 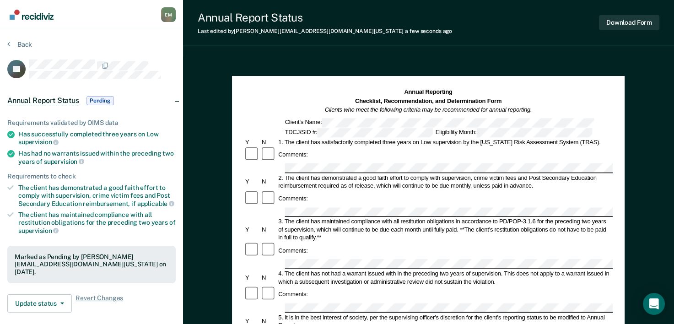 What do you see at coordinates (39, 304) in the screenshot?
I see `button: Update status` at bounding box center [39, 304].